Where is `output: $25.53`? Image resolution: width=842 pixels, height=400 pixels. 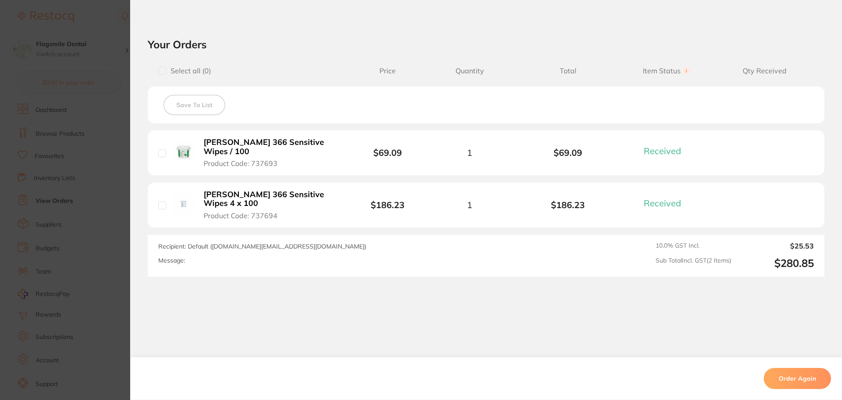
output: $25.53 is located at coordinates (776, 246).